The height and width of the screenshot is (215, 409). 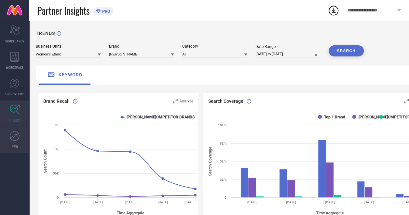 What do you see at coordinates (346, 51) in the screenshot?
I see `button: SEARCH` at bounding box center [346, 51].